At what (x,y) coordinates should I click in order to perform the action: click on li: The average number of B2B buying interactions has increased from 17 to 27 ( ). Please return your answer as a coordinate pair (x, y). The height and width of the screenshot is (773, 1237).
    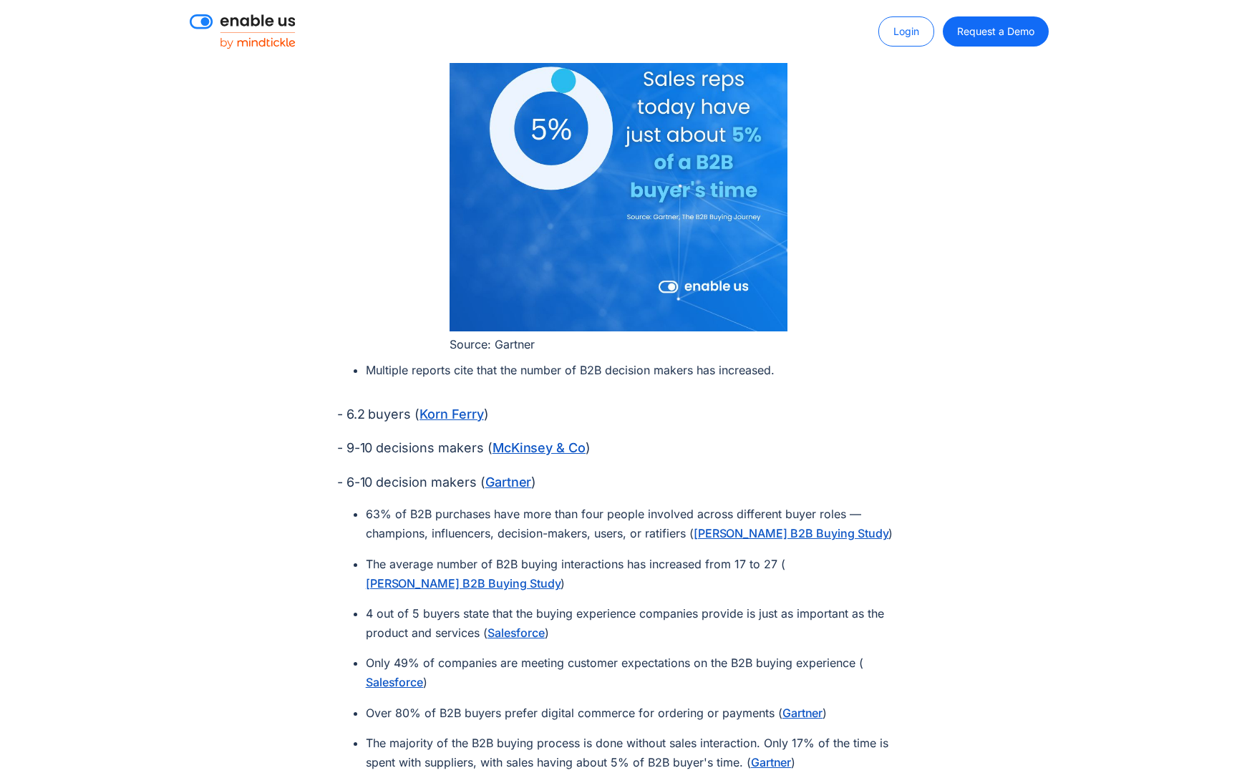
    Looking at the image, I should click on (633, 574).